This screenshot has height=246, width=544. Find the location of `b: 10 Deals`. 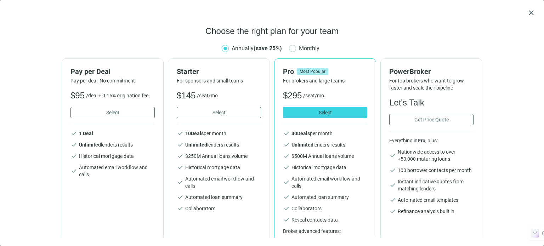

b: 10 Deals is located at coordinates (195, 134).